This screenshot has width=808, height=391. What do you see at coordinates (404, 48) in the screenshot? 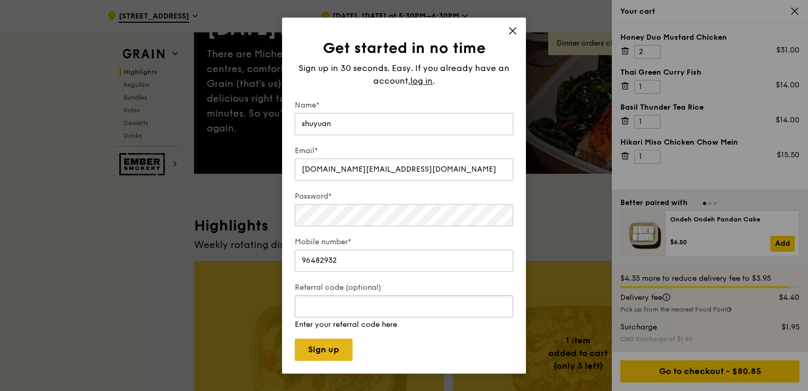
I see `h1: Get started in no time` at bounding box center [404, 48].